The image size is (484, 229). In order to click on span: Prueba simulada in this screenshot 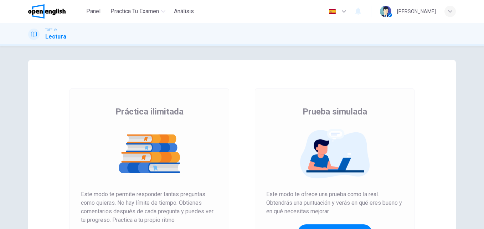, I will do `click(335, 112)`.